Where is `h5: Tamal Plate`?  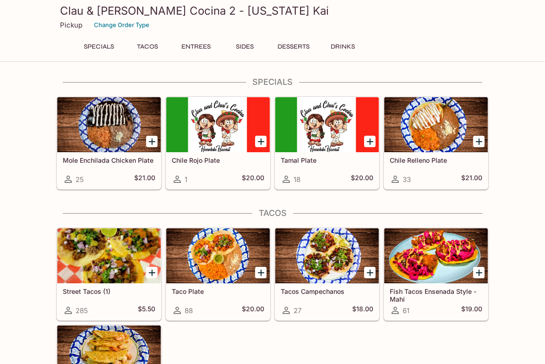 h5: Tamal Plate is located at coordinates (327, 160).